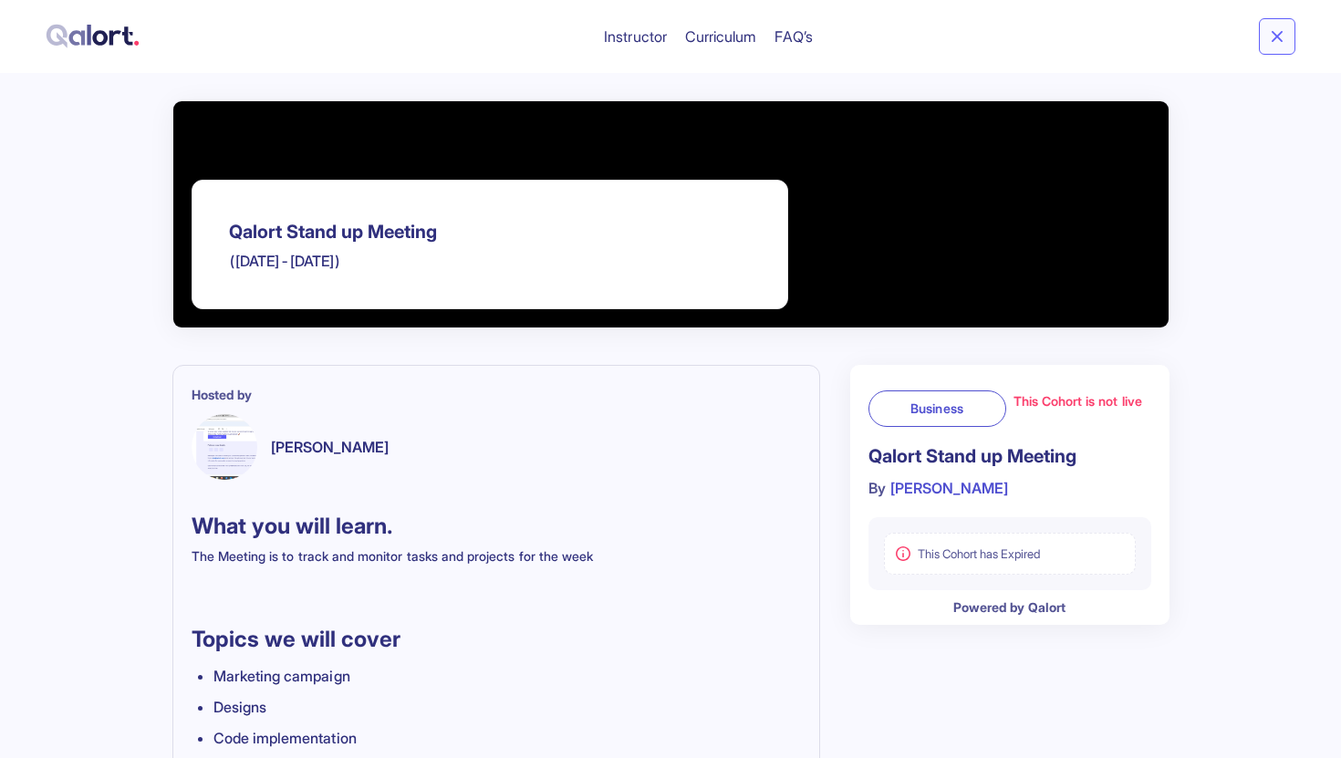  Describe the element at coordinates (721, 36) in the screenshot. I see `a: Curriculum` at that location.